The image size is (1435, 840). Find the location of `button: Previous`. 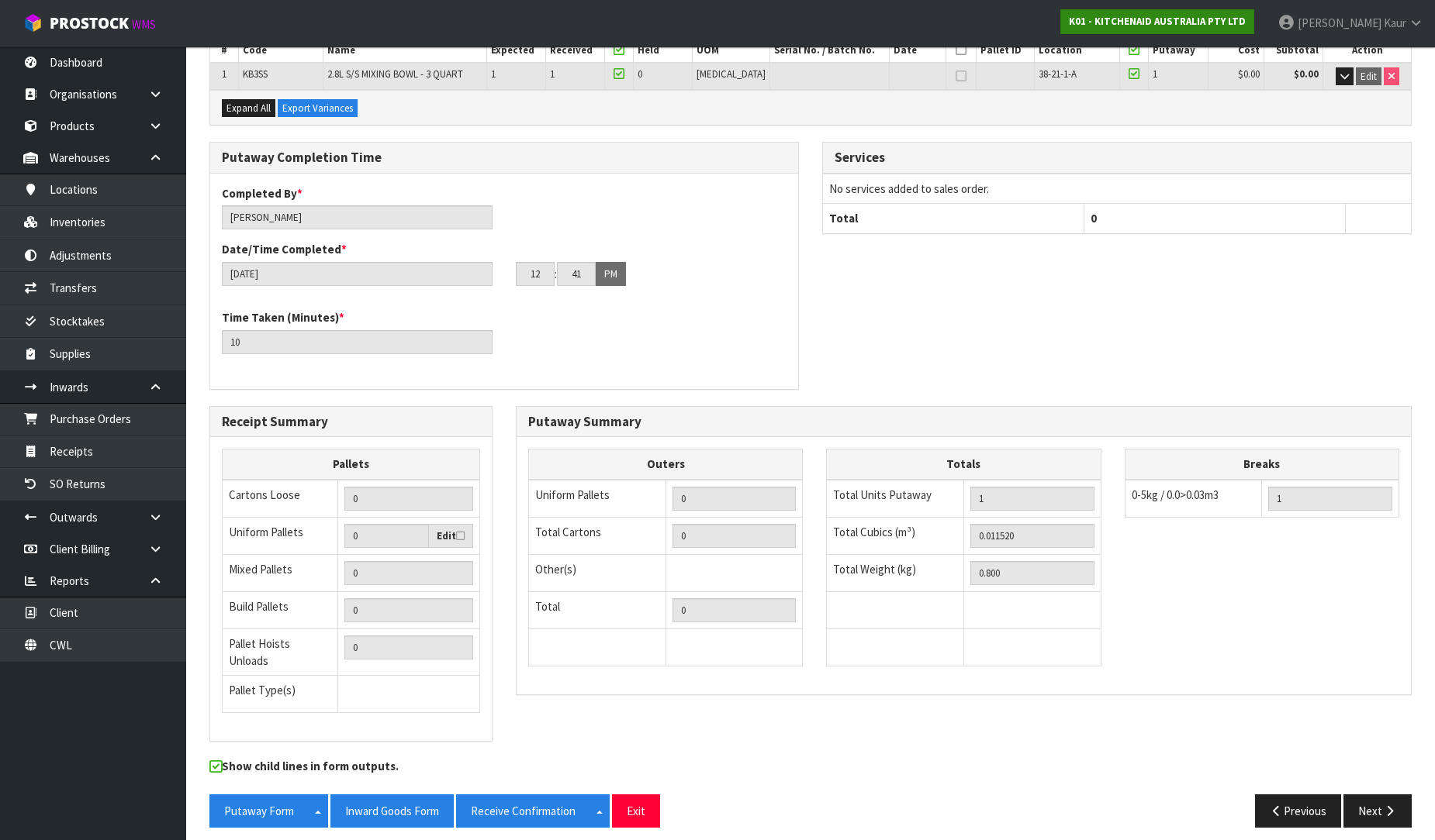

button: Previous is located at coordinates (1299, 811).